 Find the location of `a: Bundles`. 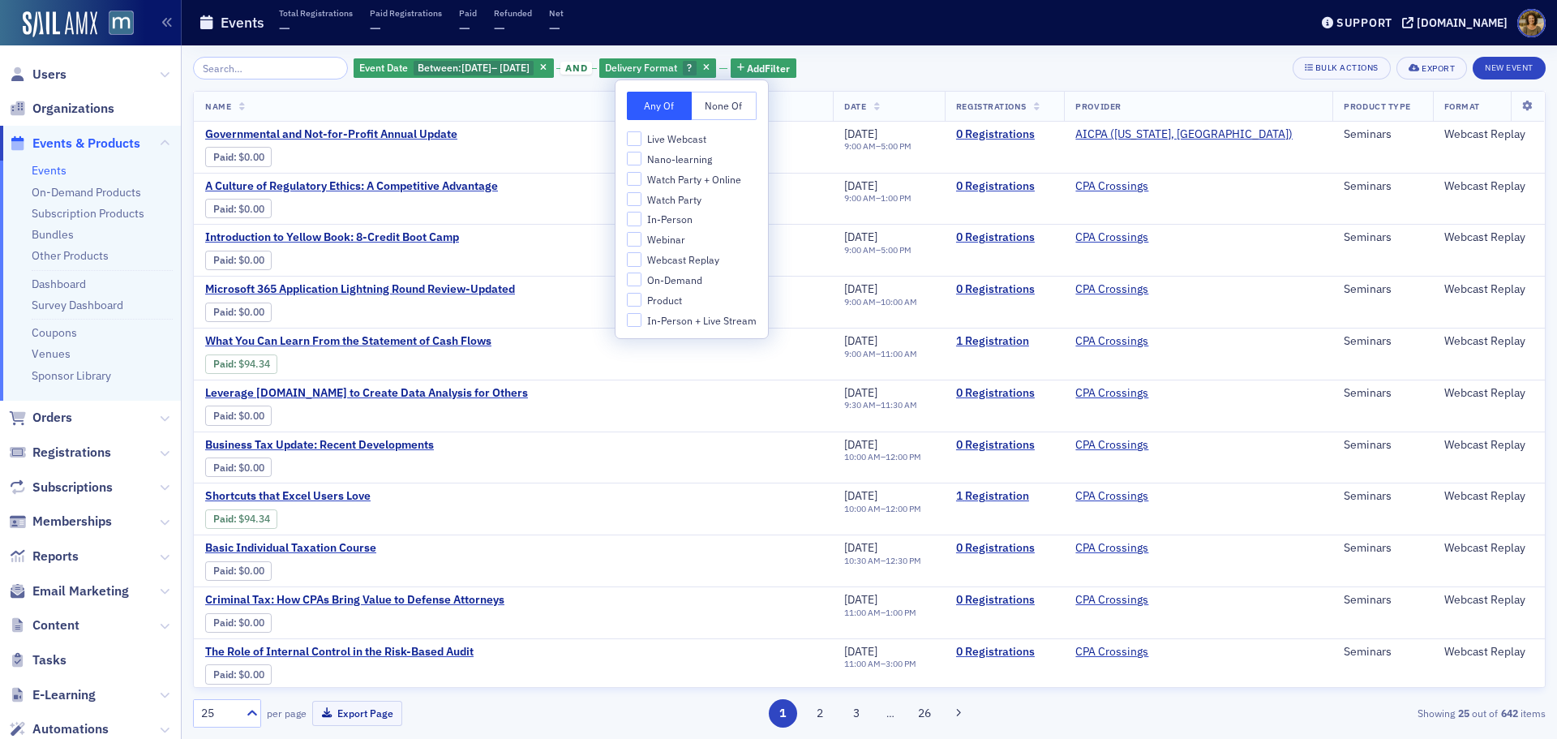

a: Bundles is located at coordinates (53, 234).